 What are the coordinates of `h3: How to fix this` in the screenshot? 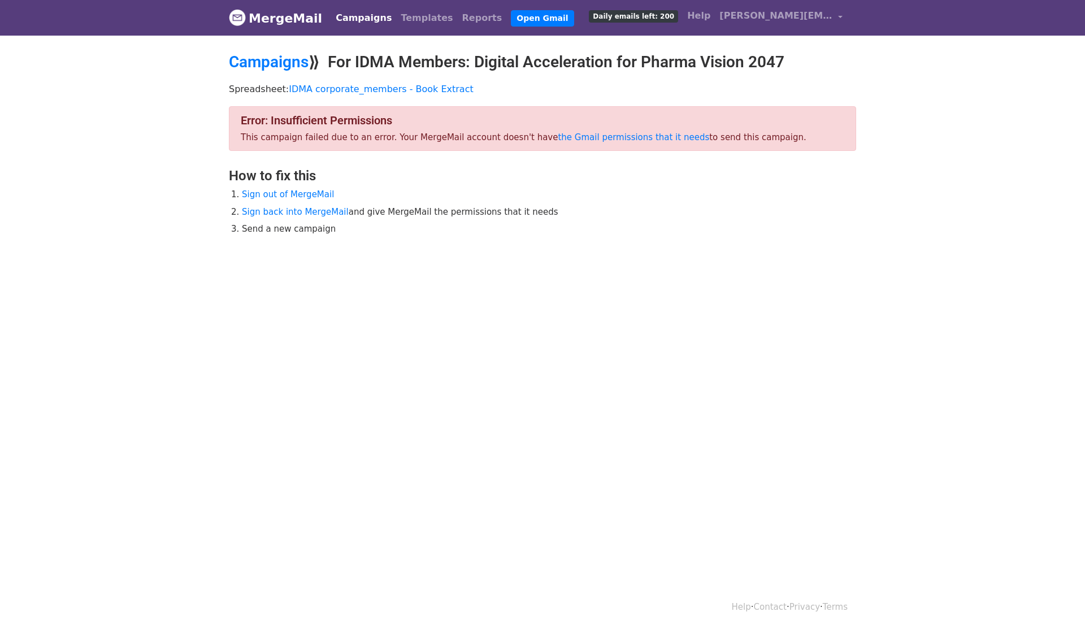 It's located at (542, 176).